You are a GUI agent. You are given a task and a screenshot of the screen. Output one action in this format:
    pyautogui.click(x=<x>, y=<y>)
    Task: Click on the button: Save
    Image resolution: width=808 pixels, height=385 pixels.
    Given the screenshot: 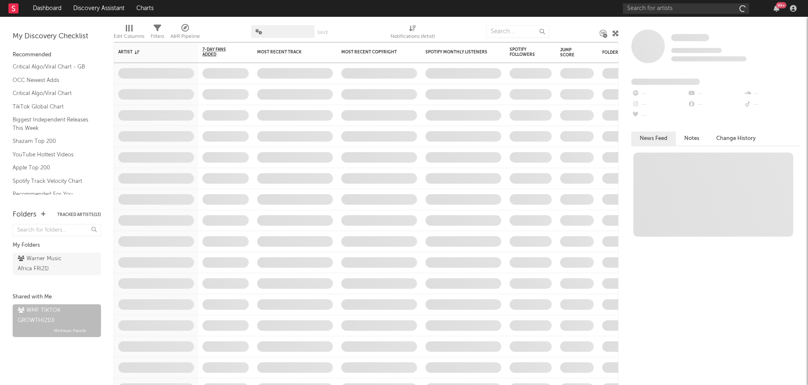 What is the action you would take?
    pyautogui.click(x=323, y=32)
    